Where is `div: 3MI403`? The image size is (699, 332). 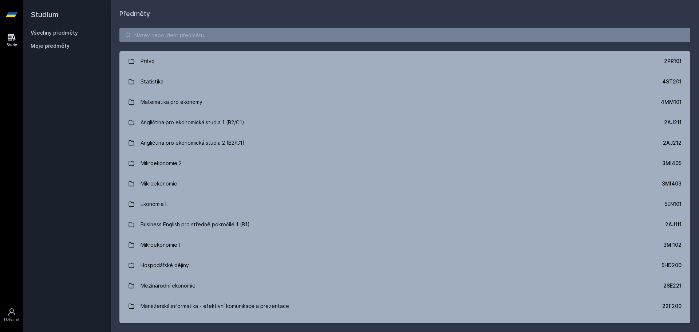 div: 3MI403 is located at coordinates (672, 183).